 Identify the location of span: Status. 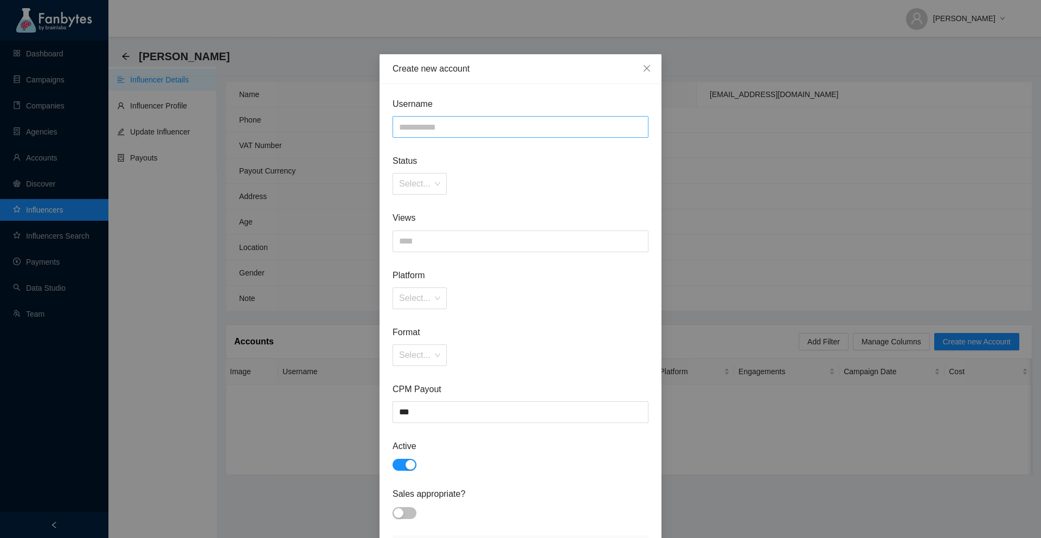
(521, 161).